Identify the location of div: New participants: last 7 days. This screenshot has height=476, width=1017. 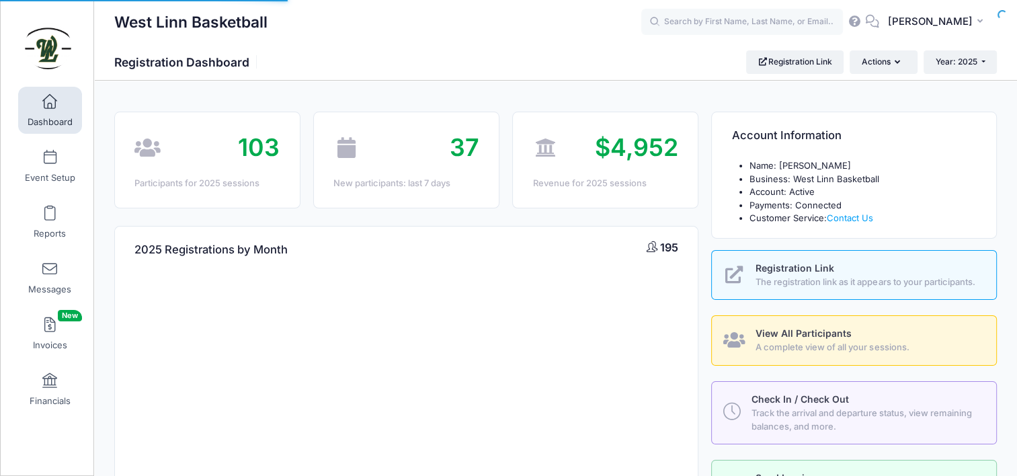
(406, 183).